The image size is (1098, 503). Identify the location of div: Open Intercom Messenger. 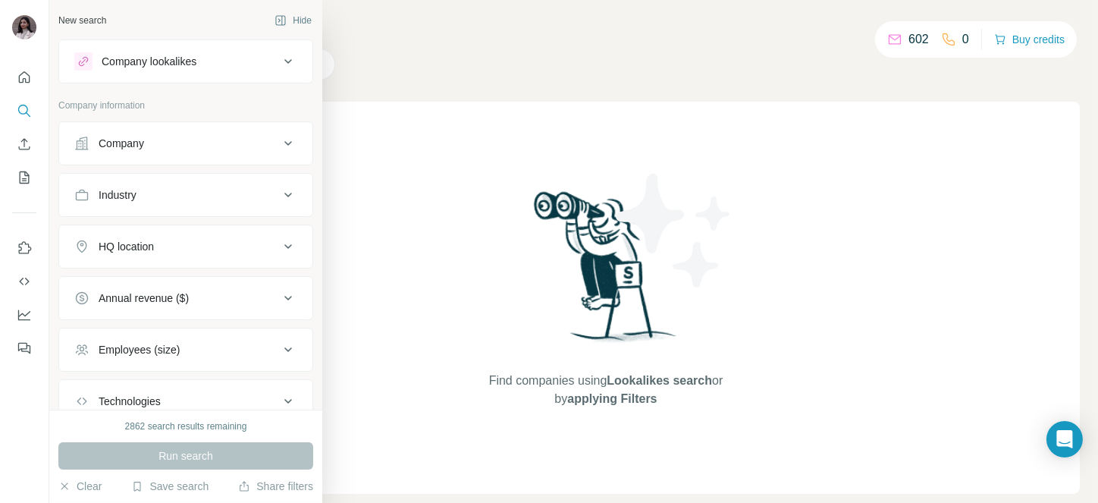
(1064, 439).